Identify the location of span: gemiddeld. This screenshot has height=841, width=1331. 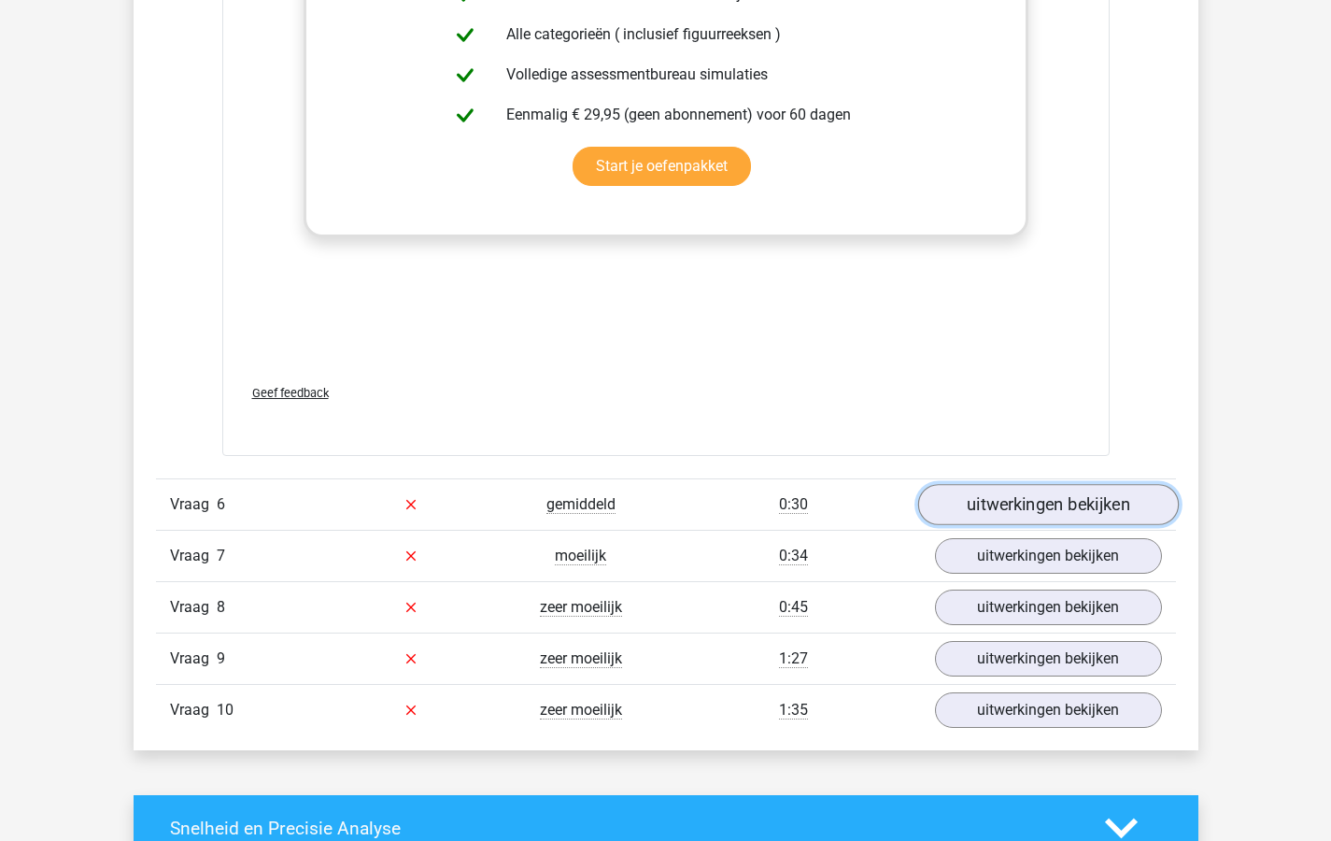
(581, 504).